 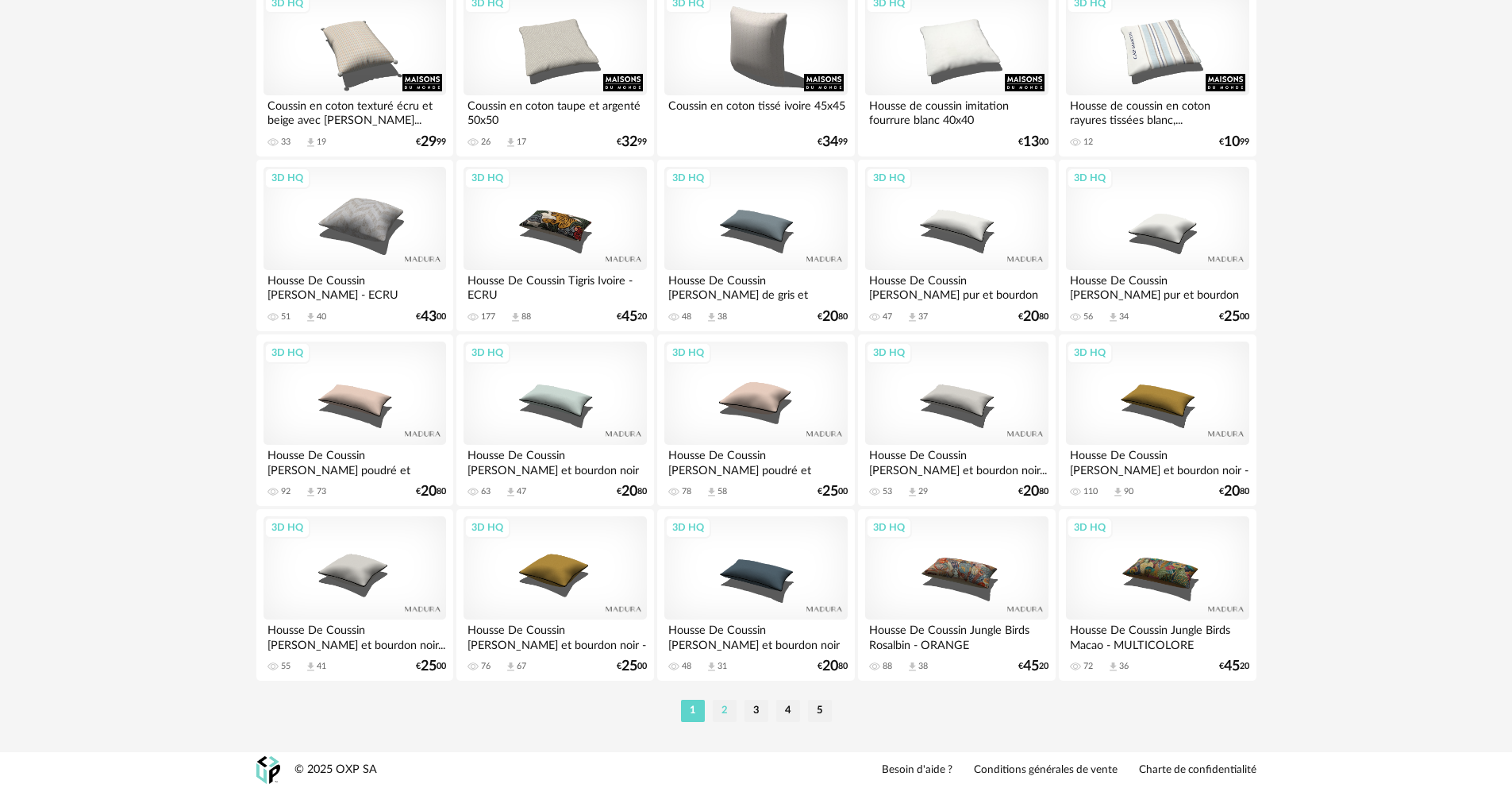 I want to click on img: OXP, so click(x=268, y=769).